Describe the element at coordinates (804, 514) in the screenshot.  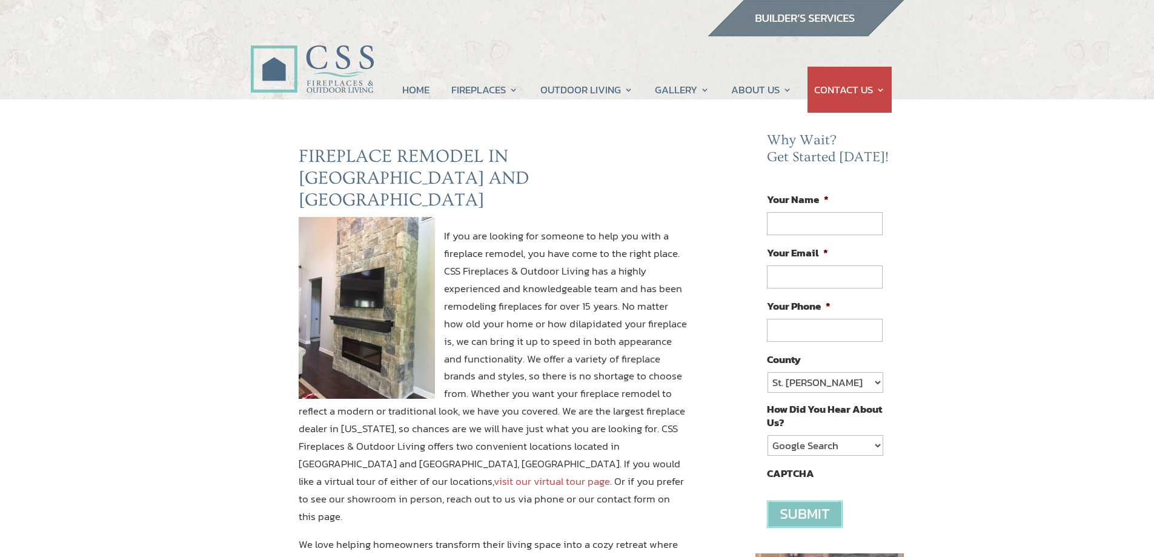
I see `input: Submit` at that location.